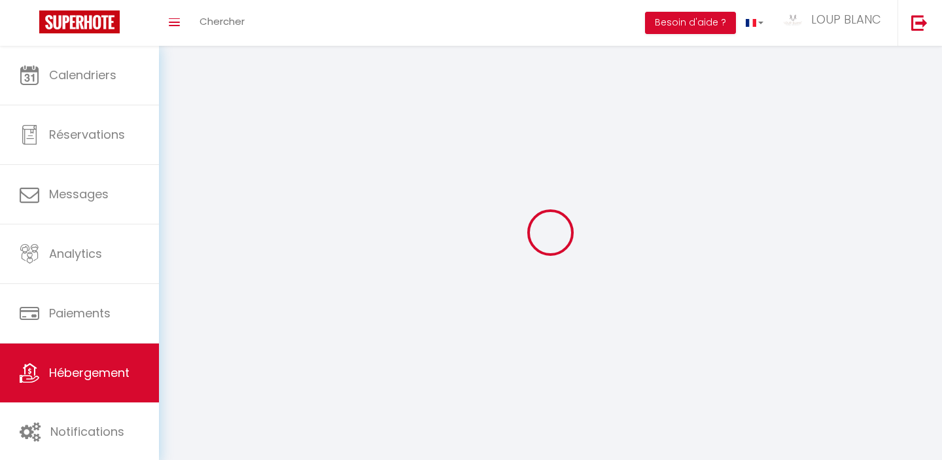  Describe the element at coordinates (222, 21) in the screenshot. I see `span: Chercher` at that location.